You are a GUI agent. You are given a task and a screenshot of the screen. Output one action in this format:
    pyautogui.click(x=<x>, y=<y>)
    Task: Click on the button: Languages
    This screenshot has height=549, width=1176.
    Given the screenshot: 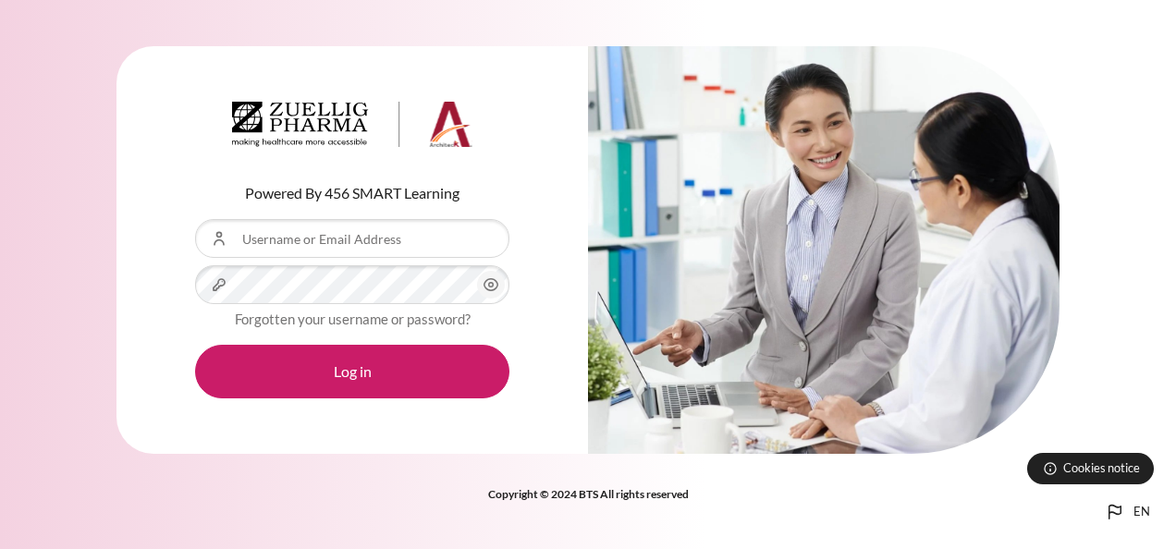 What is the action you would take?
    pyautogui.click(x=1127, y=512)
    